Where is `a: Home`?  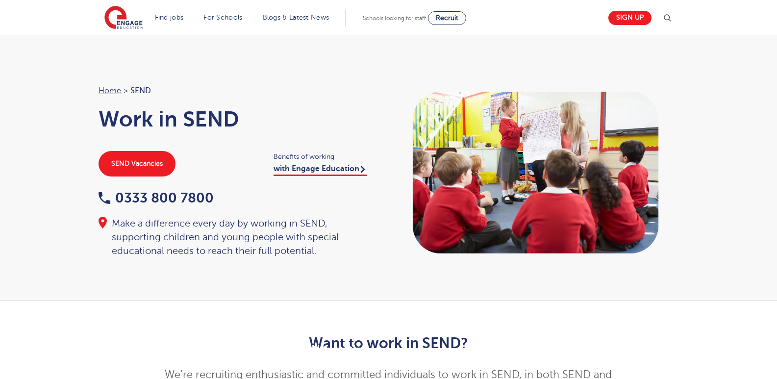
a: Home is located at coordinates (110, 91).